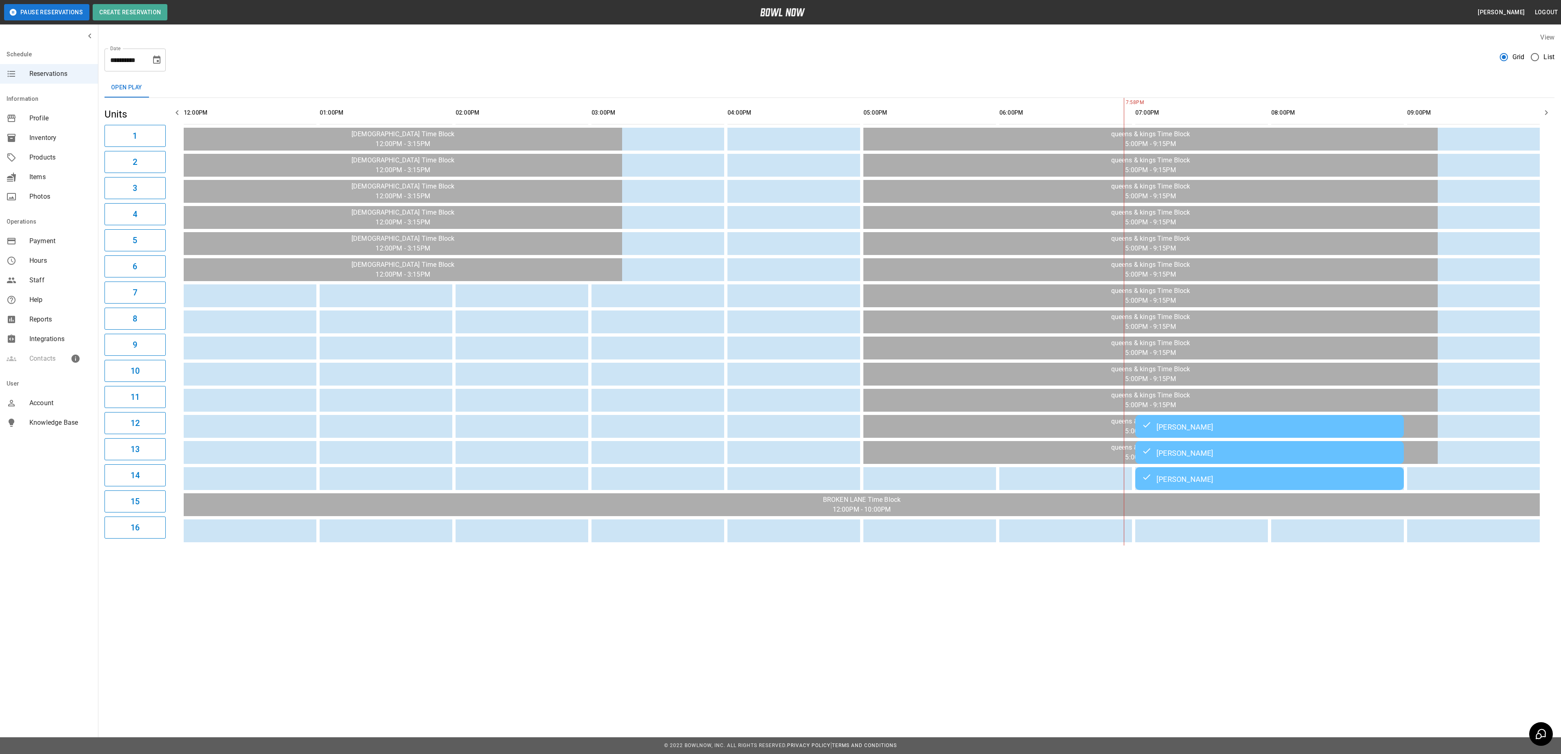 The image size is (1561, 754). What do you see at coordinates (157, 60) in the screenshot?
I see `button: Choose date, selected date is Aug 27, 2025` at bounding box center [157, 60].